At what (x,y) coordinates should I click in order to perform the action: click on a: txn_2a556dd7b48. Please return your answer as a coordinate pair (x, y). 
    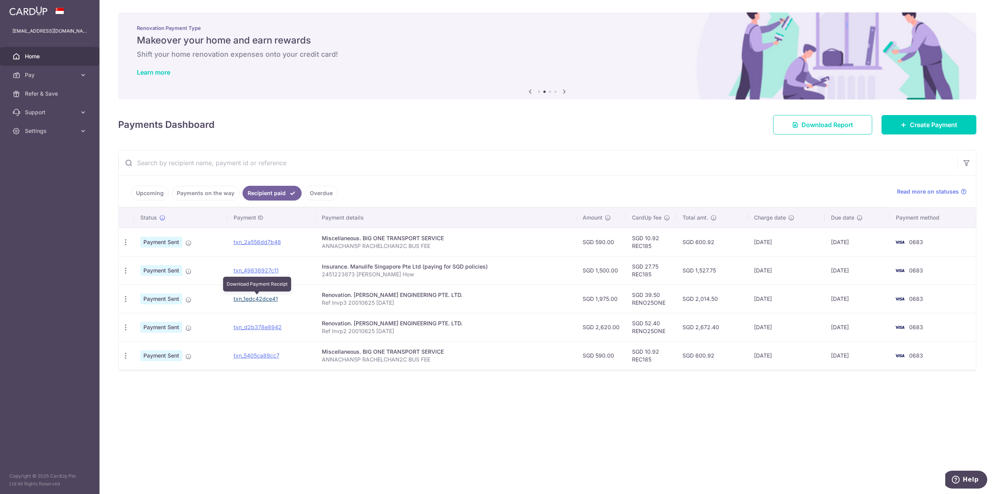
    Looking at the image, I should click on (257, 242).